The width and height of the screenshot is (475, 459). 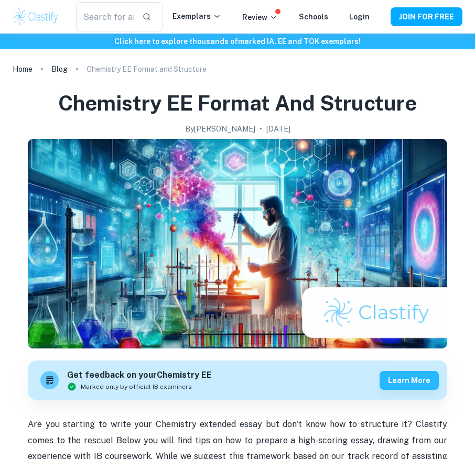 What do you see at coordinates (237, 41) in the screenshot?
I see `h6: Click here to explore thousands of marked IA, EE and TOK exemplars !` at bounding box center [237, 41].